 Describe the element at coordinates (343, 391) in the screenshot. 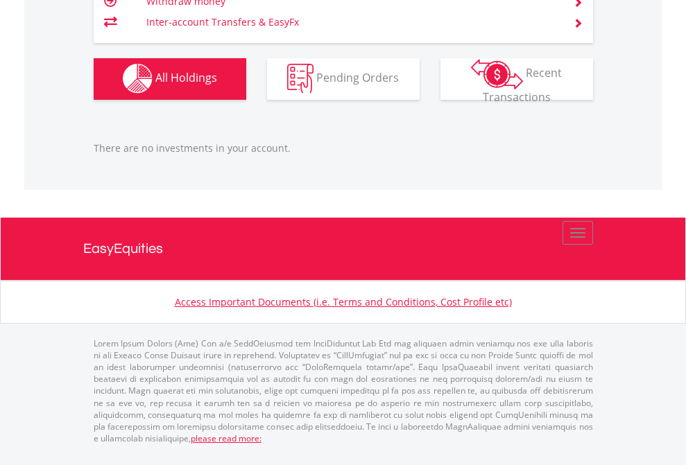

I see `p: Lorem Ipsum Dolors (Ame) Con a/e SeddOeiusmod tem InciDiduntut Lab Etd mag aliquaen admin veniamq...` at that location.